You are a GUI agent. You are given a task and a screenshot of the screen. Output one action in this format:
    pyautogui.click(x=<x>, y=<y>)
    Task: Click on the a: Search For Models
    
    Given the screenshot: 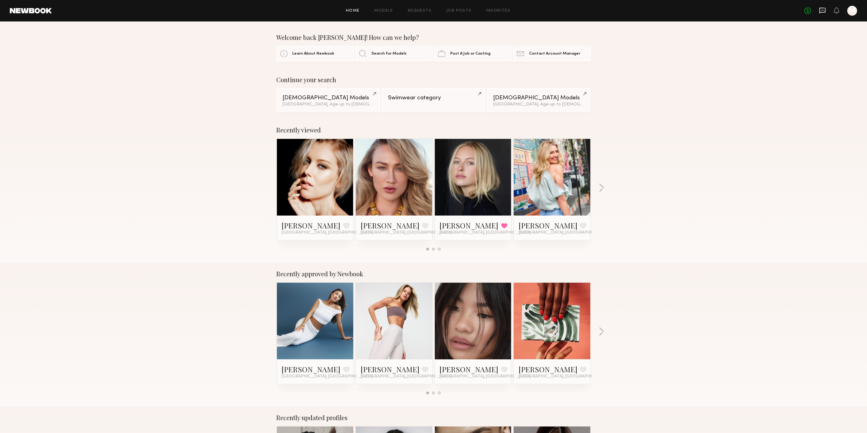 What is the action you would take?
    pyautogui.click(x=394, y=54)
    